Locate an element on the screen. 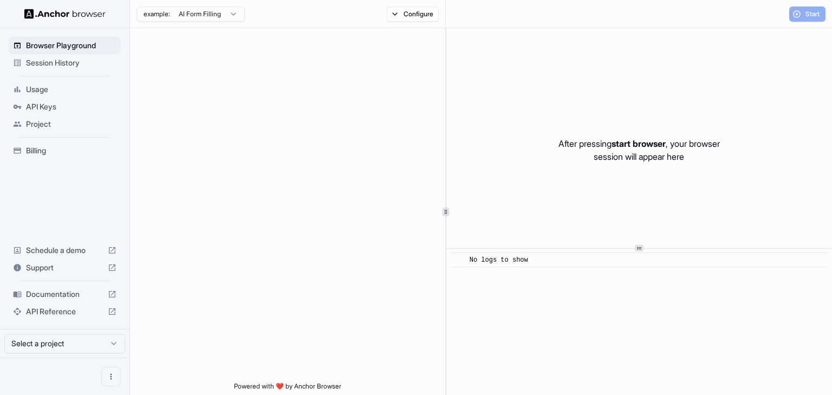  span: Powered with ❤️ by Anchor Browser is located at coordinates (288, 388).